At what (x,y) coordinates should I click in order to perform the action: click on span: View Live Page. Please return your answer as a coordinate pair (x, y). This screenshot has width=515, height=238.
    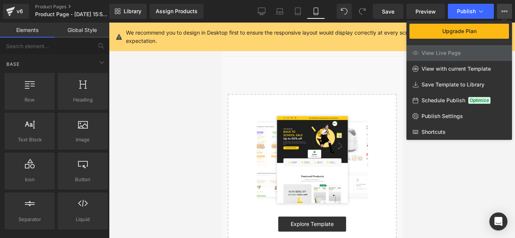
    Looking at the image, I should click on (441, 53).